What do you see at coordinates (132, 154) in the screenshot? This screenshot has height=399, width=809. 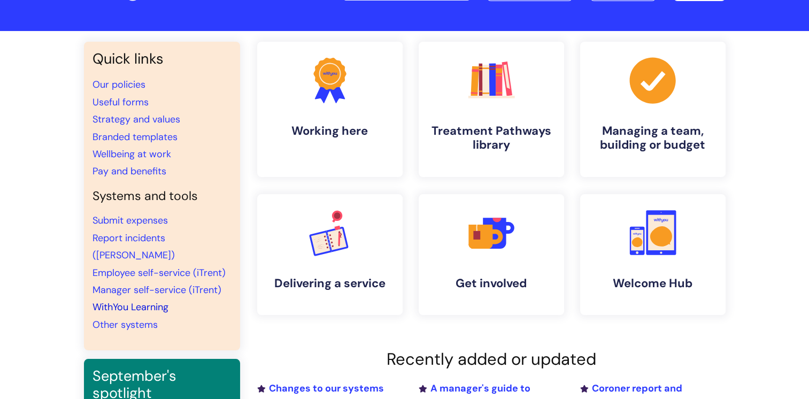 I see `a: Wellbeing at work` at bounding box center [132, 154].